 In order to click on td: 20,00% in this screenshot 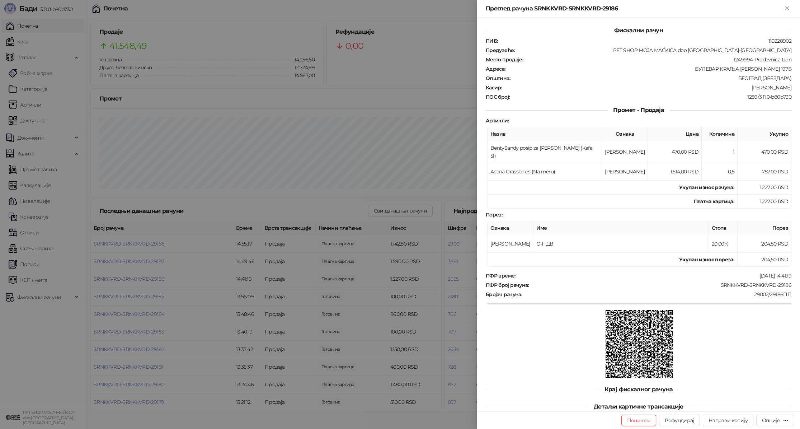, I will do `click(723, 244)`.